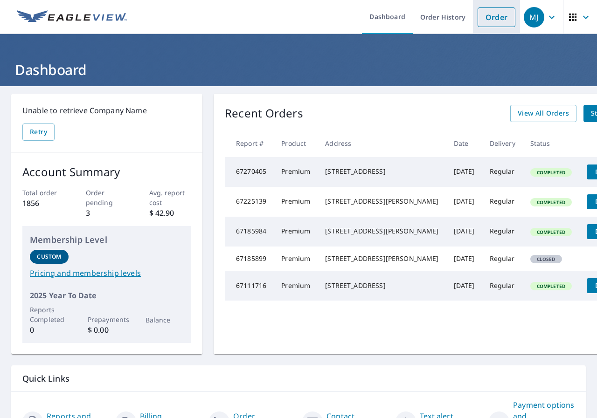 The width and height of the screenshot is (597, 418). I want to click on td: 67185984, so click(249, 232).